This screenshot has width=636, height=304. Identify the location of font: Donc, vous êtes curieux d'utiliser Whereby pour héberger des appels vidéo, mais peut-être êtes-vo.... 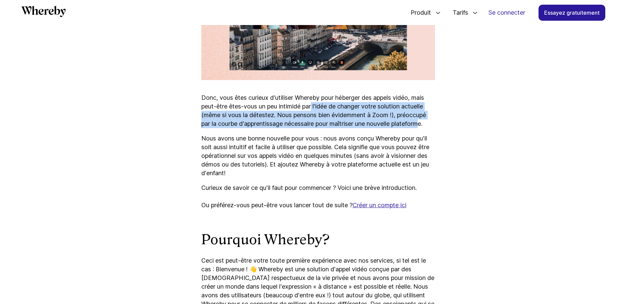
(314, 111).